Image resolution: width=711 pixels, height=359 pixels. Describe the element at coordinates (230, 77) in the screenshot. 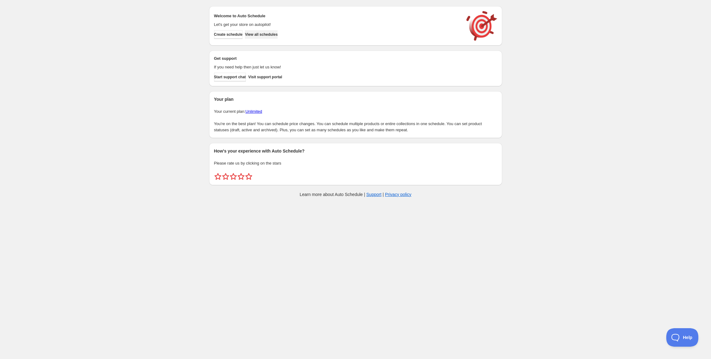

I see `a: Start support chat` at that location.